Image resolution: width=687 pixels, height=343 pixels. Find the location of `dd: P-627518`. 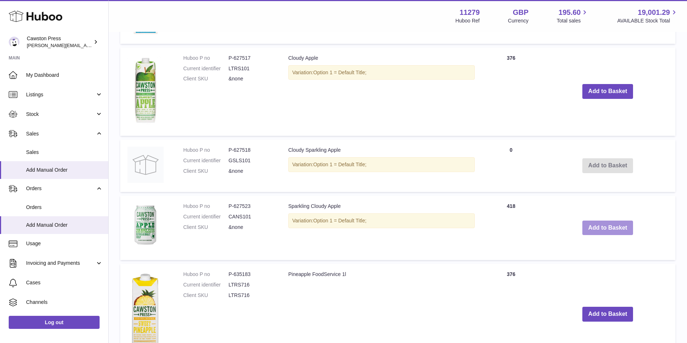

dd: P-627518 is located at coordinates (251, 150).